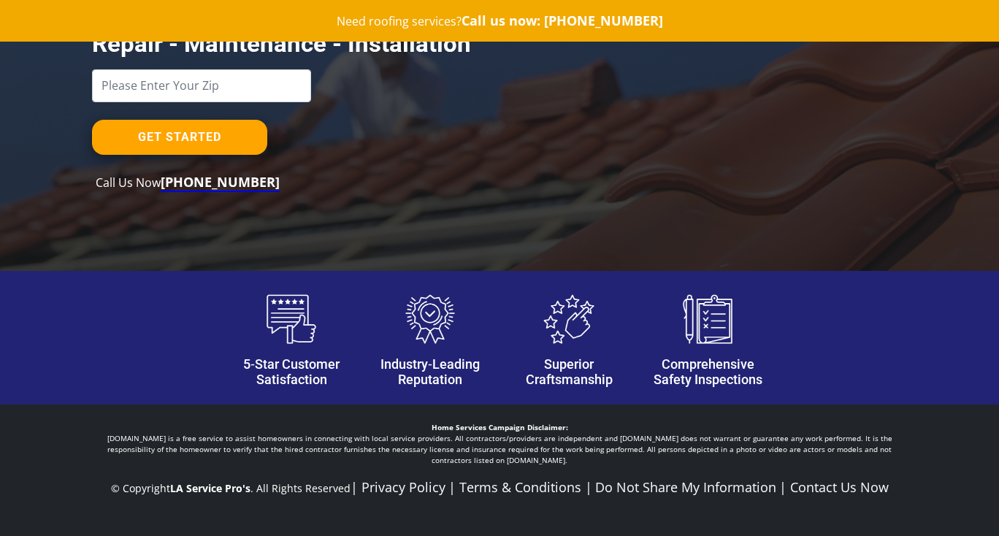 The width and height of the screenshot is (999, 536). Describe the element at coordinates (834, 487) in the screenshot. I see `a: | Contact Us Now` at that location.